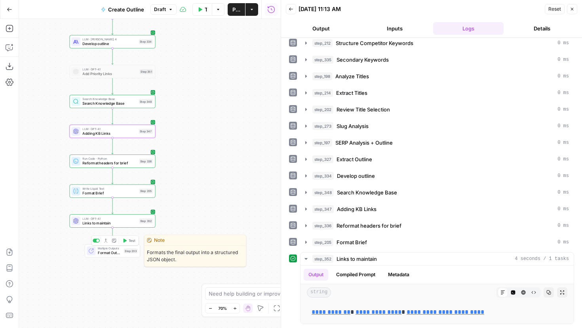 This screenshot has width=582, height=328. Describe the element at coordinates (322, 143) in the screenshot. I see `span: step_197` at that location.